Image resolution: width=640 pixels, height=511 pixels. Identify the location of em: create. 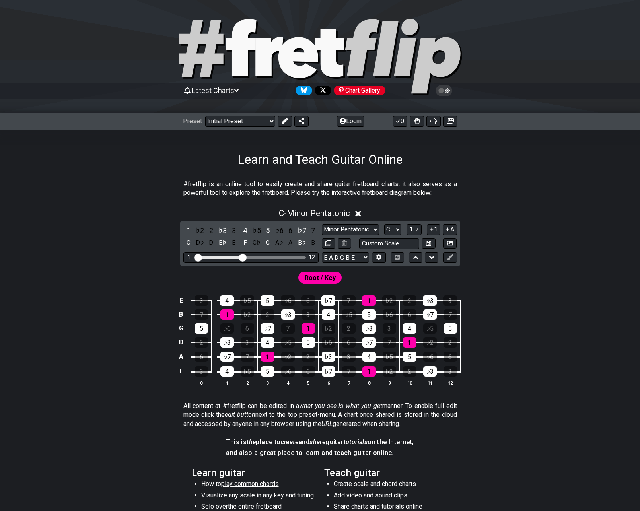
(290, 442).